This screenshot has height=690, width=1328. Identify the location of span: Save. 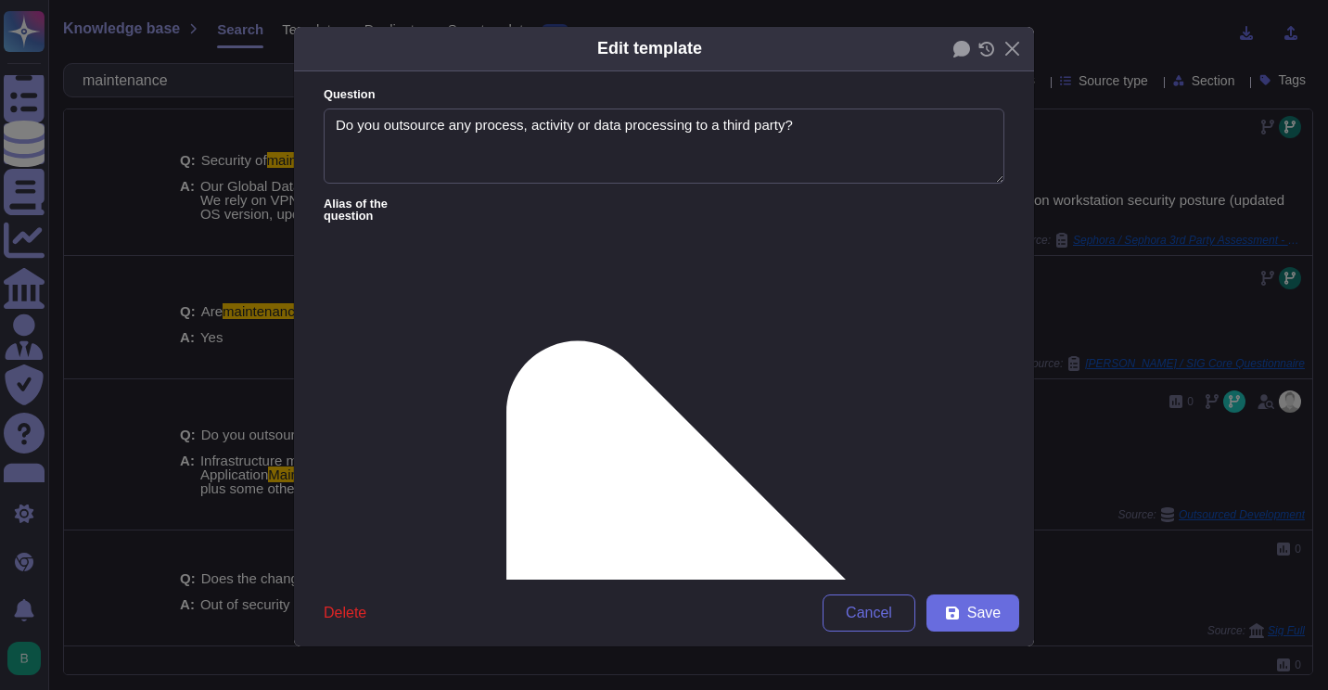
(984, 613).